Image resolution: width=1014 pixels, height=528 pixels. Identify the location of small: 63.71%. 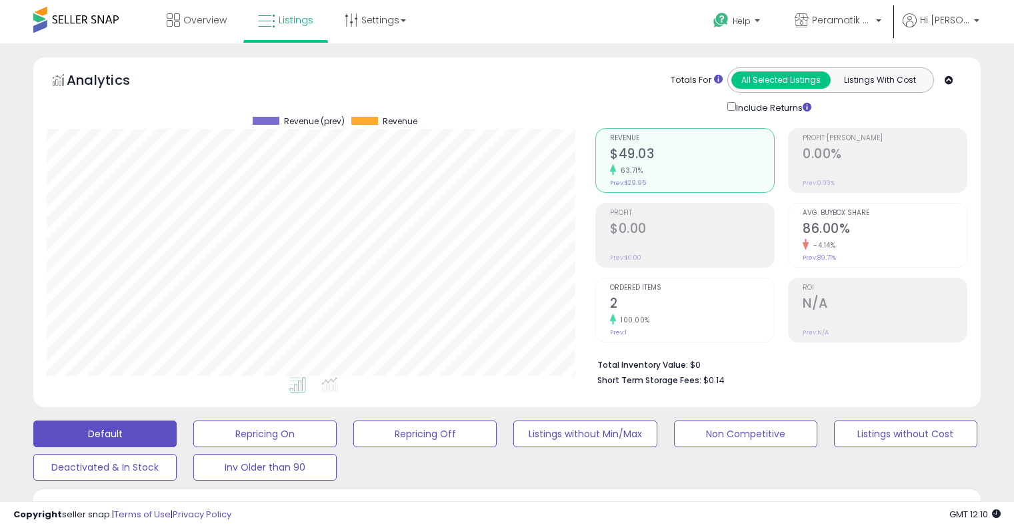
(630, 170).